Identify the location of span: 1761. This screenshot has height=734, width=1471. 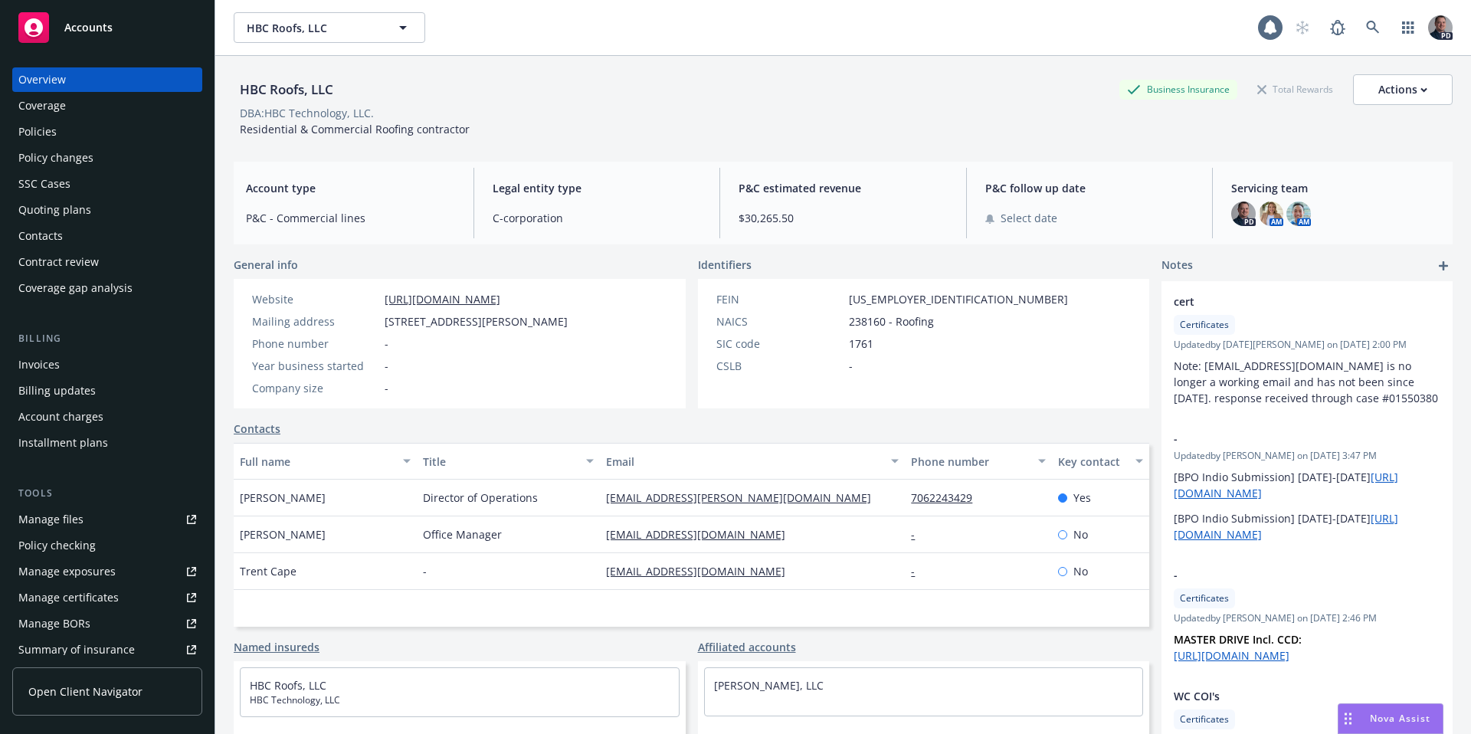
(861, 343).